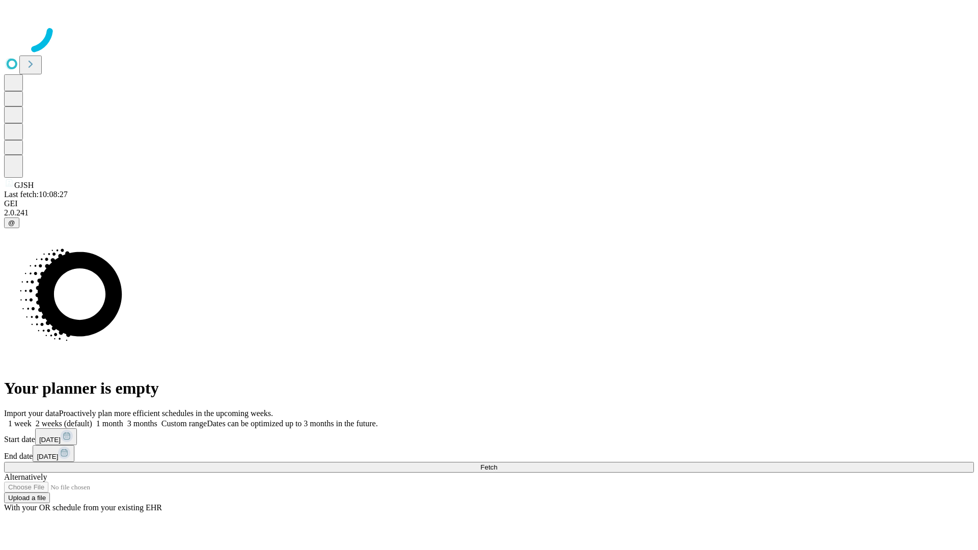  What do you see at coordinates (83, 507) in the screenshot?
I see `span: With your OR schedule from your existing EHR` at bounding box center [83, 507].